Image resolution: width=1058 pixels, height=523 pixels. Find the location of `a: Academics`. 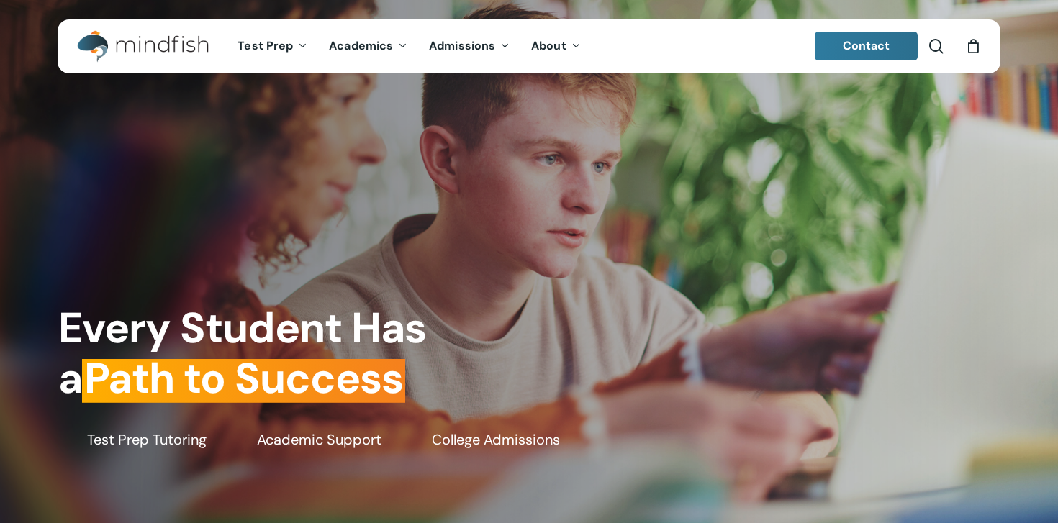

a: Academics is located at coordinates (368, 46).